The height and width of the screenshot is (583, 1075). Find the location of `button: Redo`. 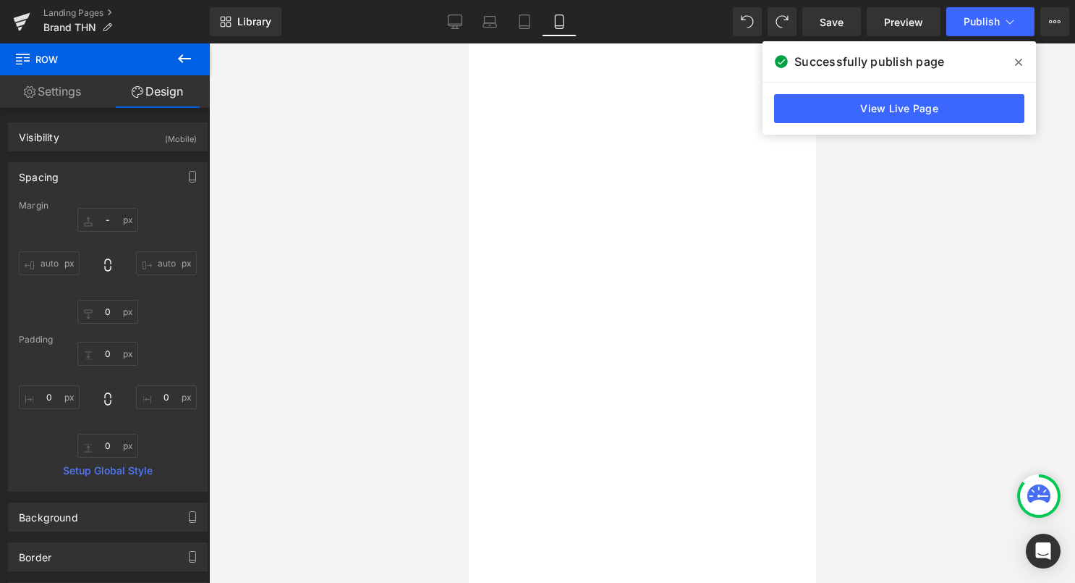

button: Redo is located at coordinates (782, 22).